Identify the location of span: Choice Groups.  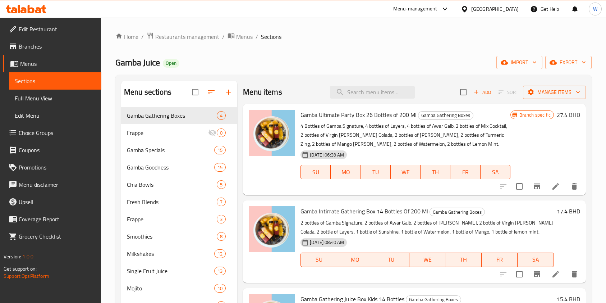
(57, 133).